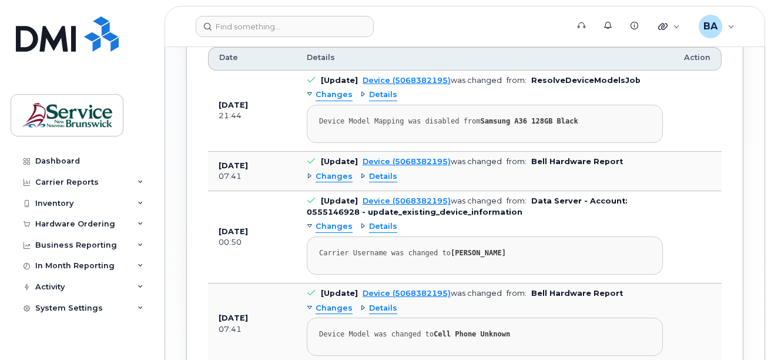  I want to click on b: ResolveDeviceModelsJob, so click(586, 80).